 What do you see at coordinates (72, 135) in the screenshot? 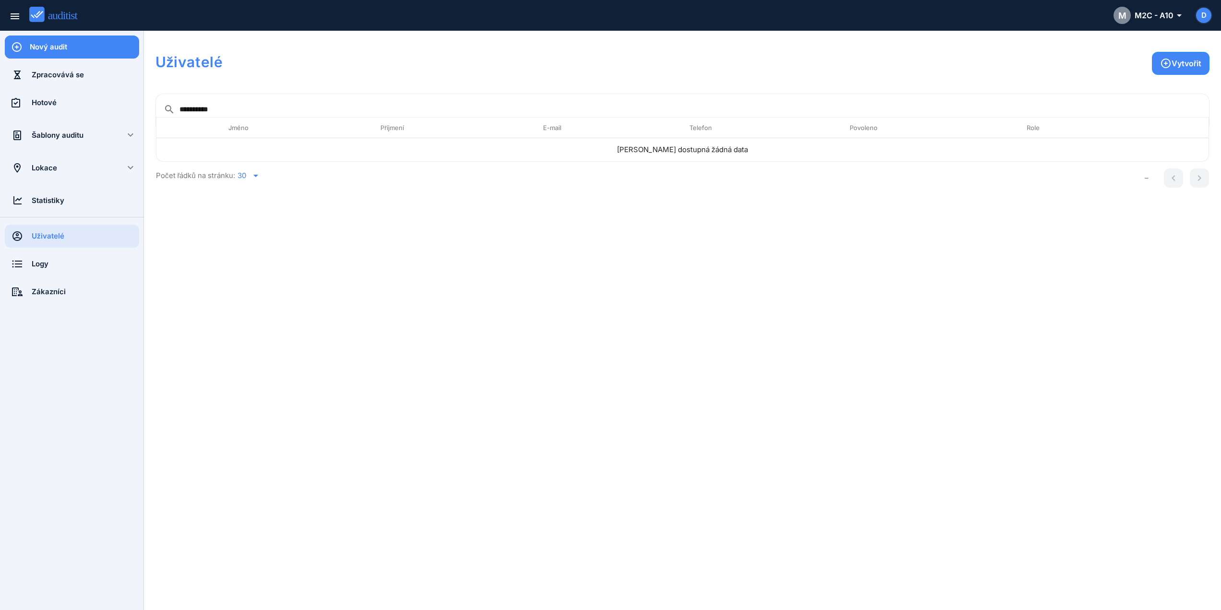
I see `div: Šablony auditu` at bounding box center [72, 135].